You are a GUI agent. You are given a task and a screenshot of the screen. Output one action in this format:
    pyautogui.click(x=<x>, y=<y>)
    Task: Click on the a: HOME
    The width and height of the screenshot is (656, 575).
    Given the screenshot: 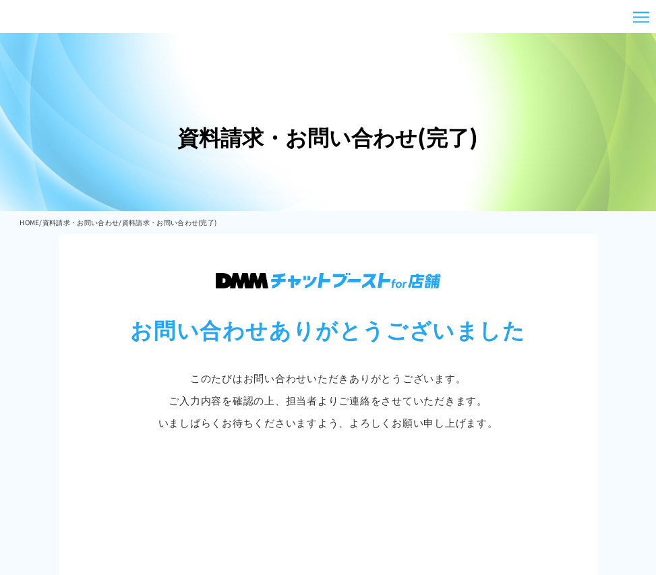 What is the action you would take?
    pyautogui.click(x=29, y=222)
    